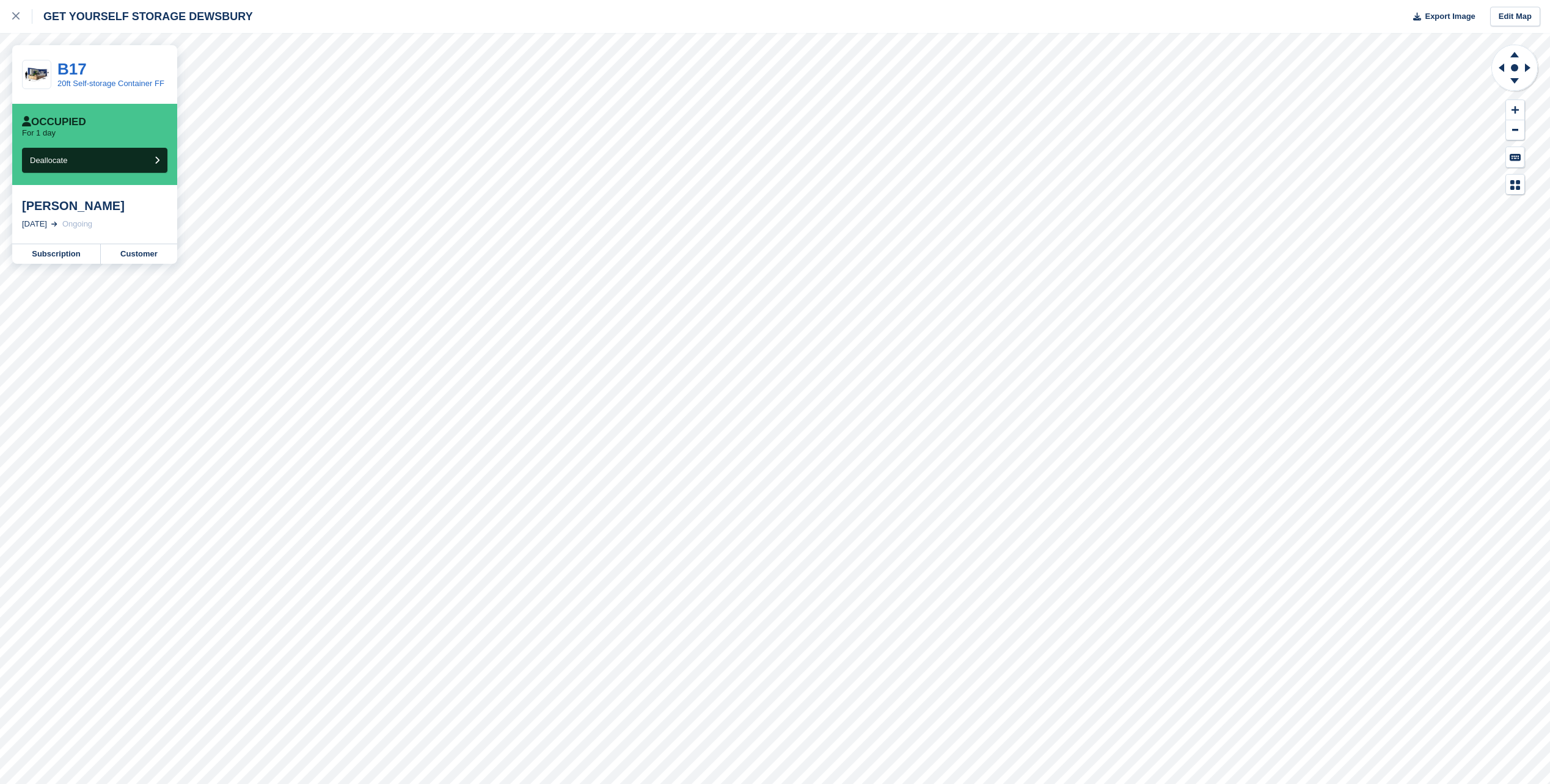 This screenshot has height=784, width=1550. Describe the element at coordinates (73, 69) in the screenshot. I see `a: B17` at that location.